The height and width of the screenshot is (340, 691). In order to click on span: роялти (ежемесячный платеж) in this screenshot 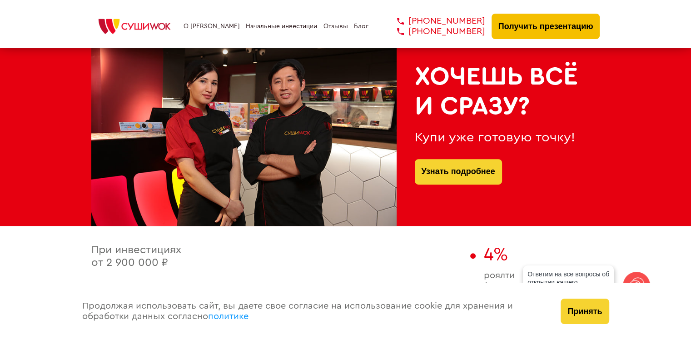, I will do `click(542, 281)`.